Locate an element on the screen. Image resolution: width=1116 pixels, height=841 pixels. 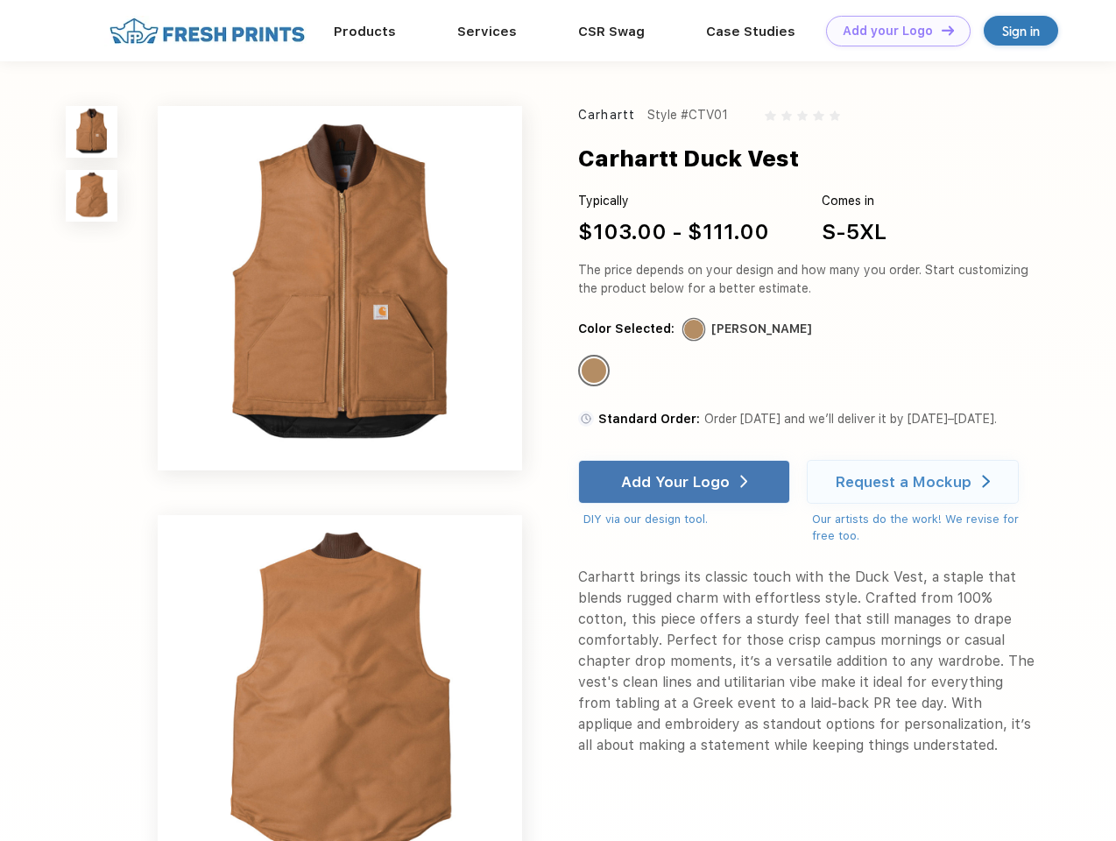
a: Sign in is located at coordinates (1020, 31).